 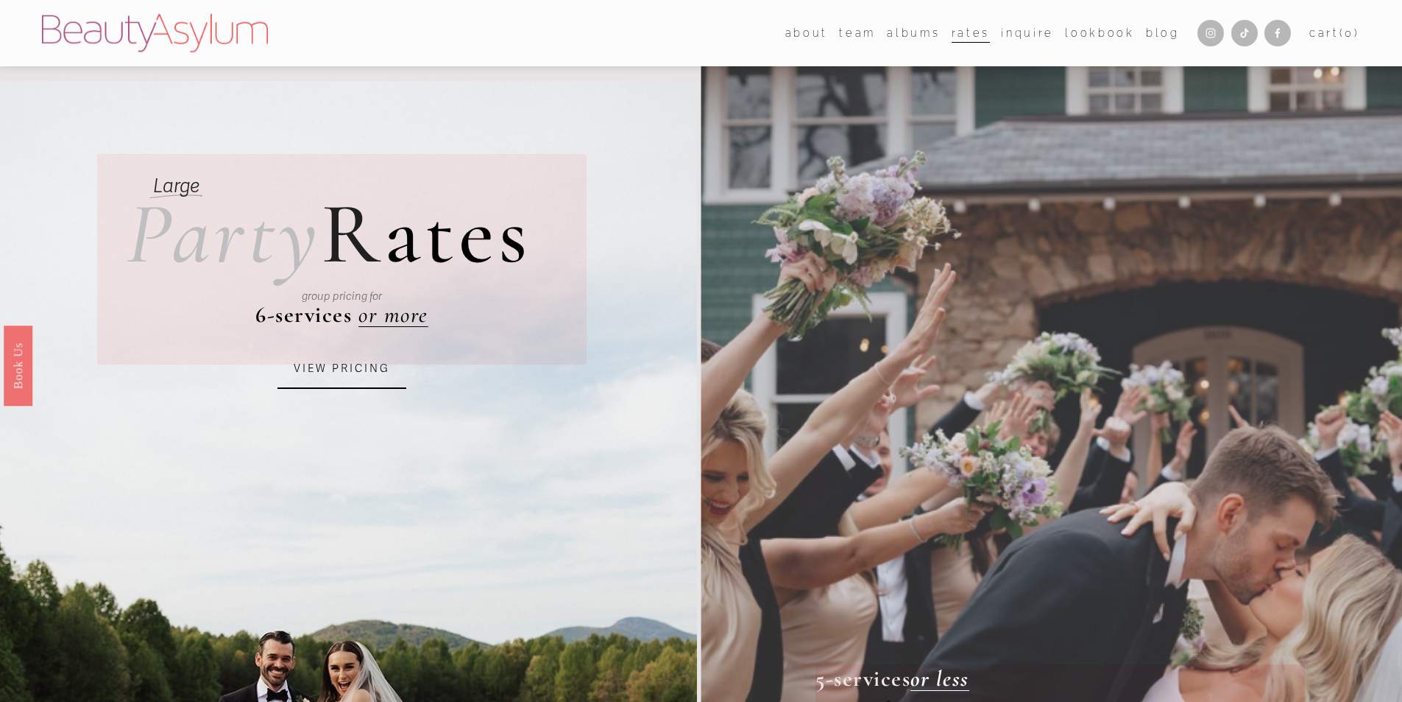 What do you see at coordinates (342, 296) in the screenshot?
I see `em: group pricing for` at bounding box center [342, 296].